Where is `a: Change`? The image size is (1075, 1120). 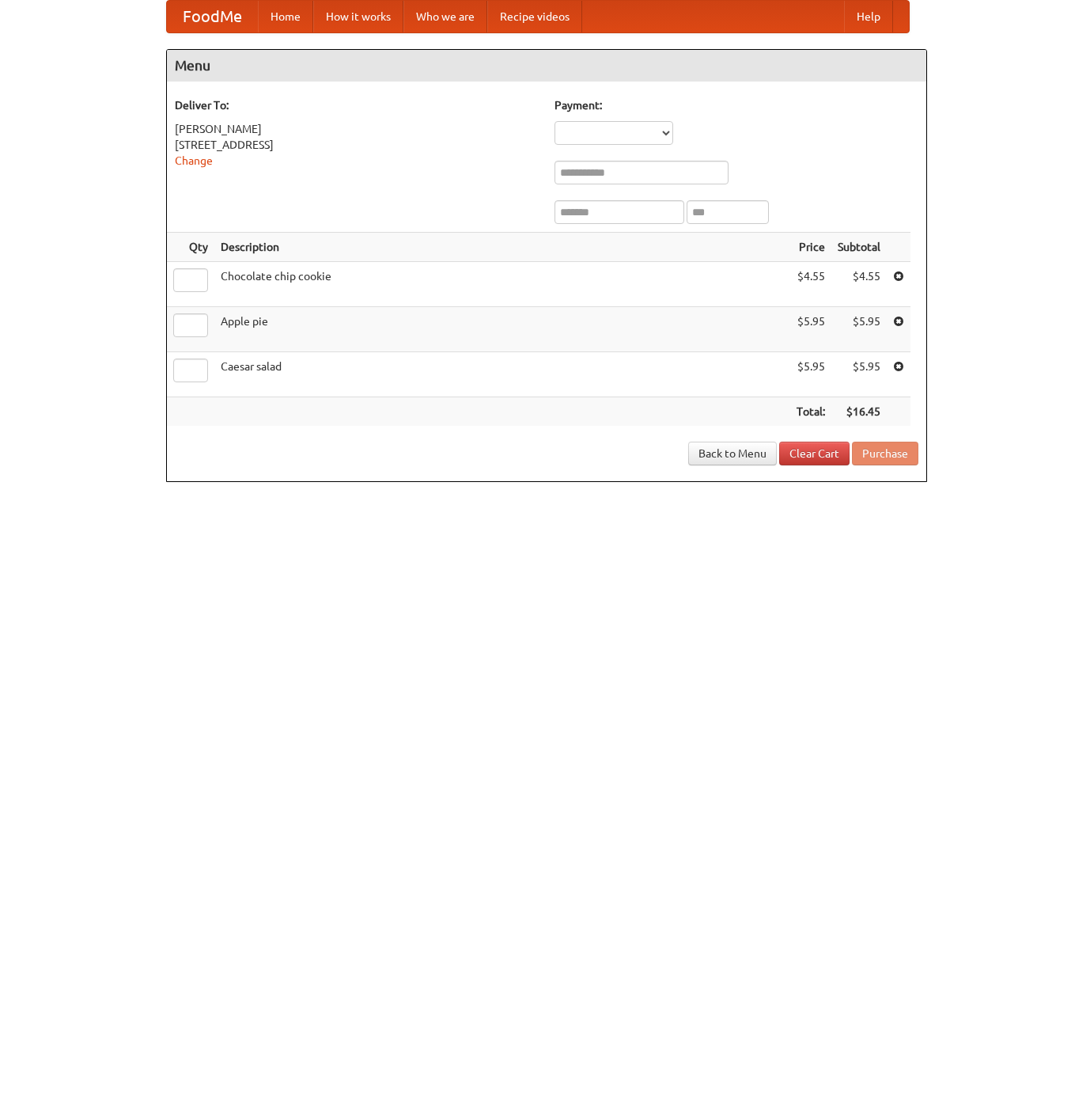 a: Change is located at coordinates (194, 161).